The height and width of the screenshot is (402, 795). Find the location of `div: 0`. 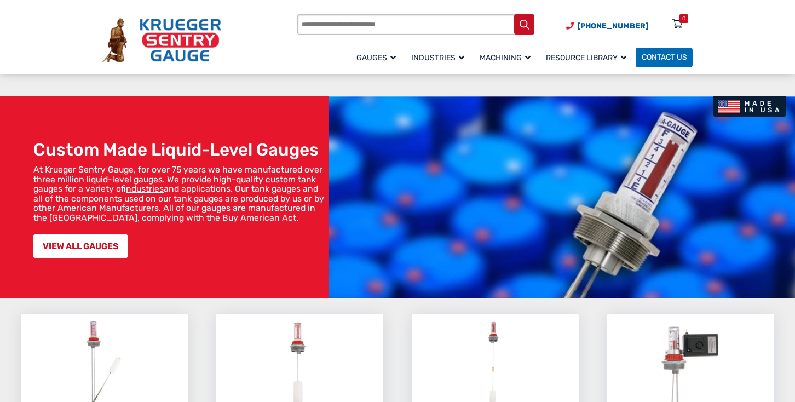

div: 0 is located at coordinates (684, 19).